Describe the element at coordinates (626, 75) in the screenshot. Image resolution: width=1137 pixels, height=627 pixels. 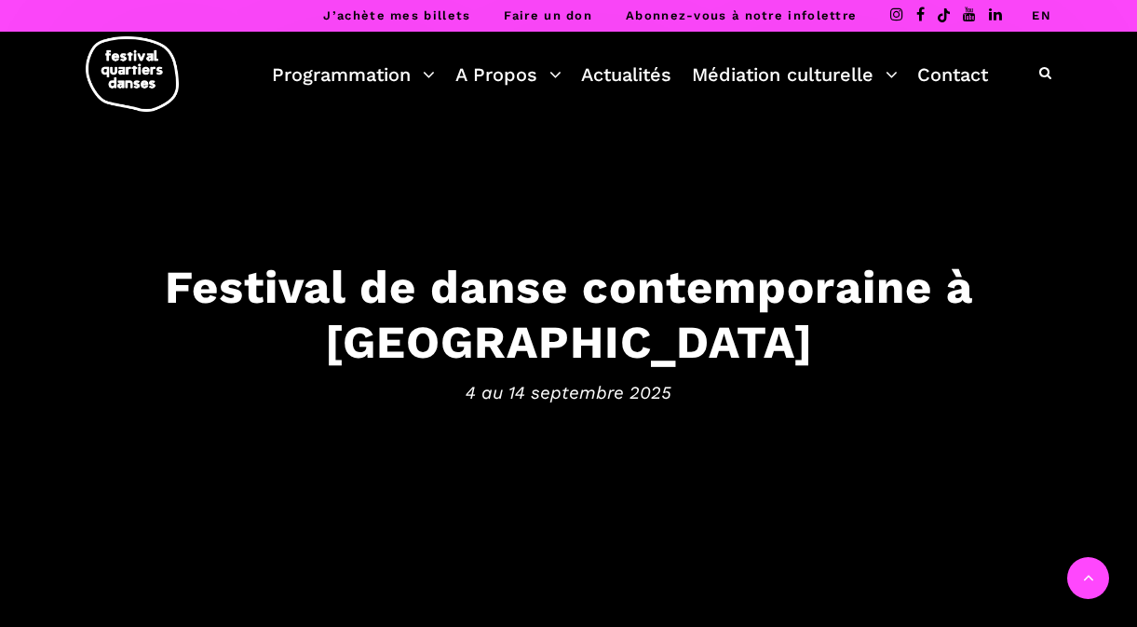
I see `a: Actualités` at that location.